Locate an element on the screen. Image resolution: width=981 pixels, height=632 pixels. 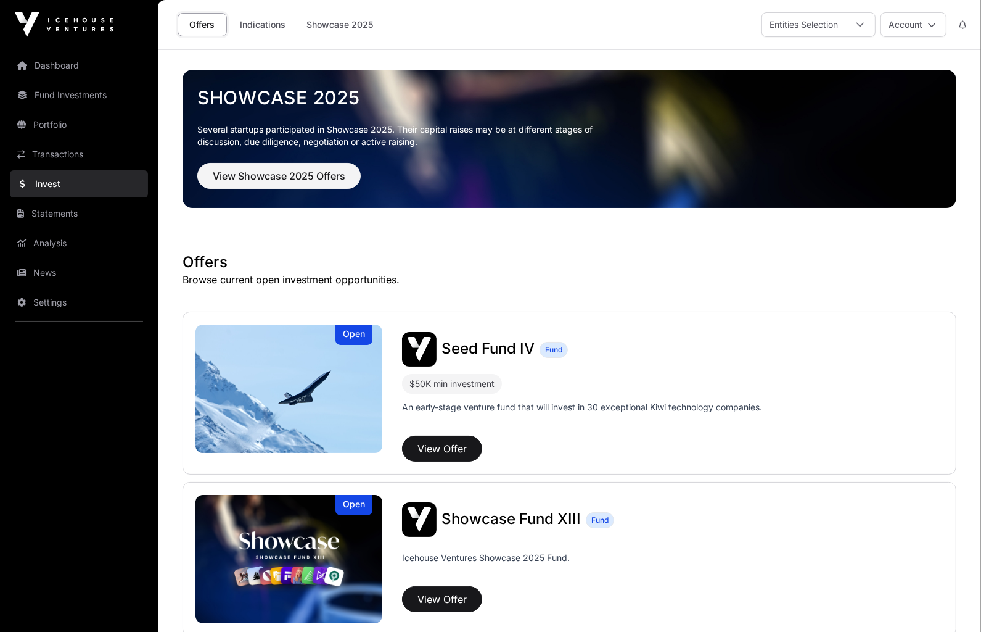
a: Analysis is located at coordinates (79, 243).